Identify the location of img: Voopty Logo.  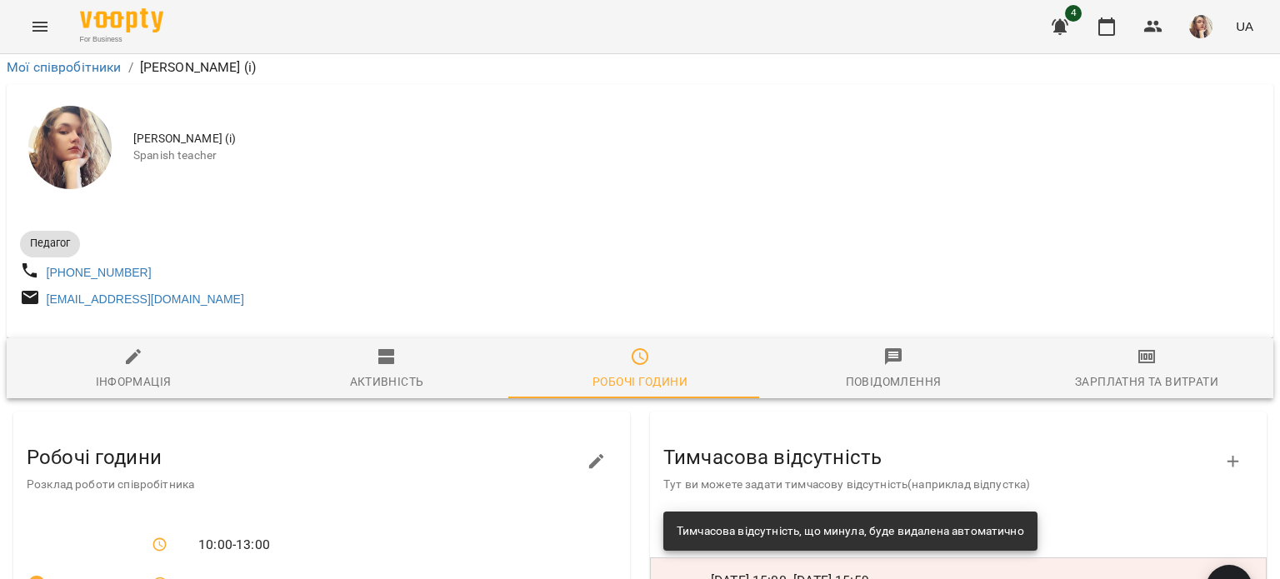
(122, 20).